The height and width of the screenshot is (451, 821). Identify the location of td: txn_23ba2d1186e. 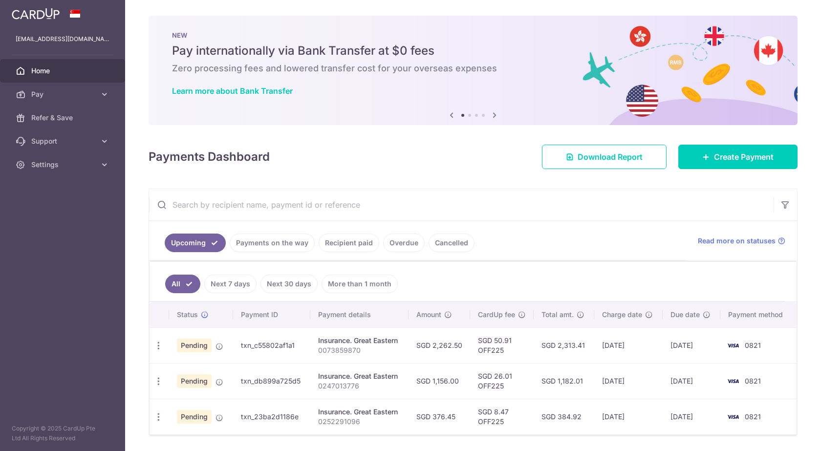
(272, 416).